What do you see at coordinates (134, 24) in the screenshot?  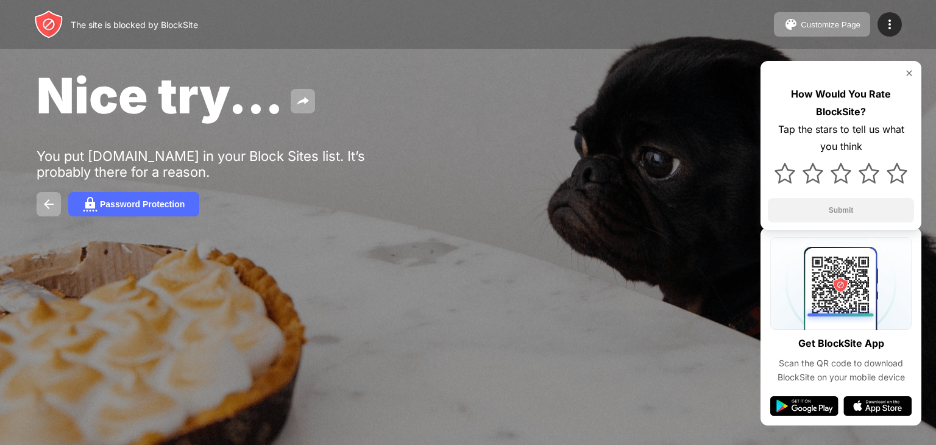 I see `div: The site is blocked by BlockSite` at bounding box center [134, 24].